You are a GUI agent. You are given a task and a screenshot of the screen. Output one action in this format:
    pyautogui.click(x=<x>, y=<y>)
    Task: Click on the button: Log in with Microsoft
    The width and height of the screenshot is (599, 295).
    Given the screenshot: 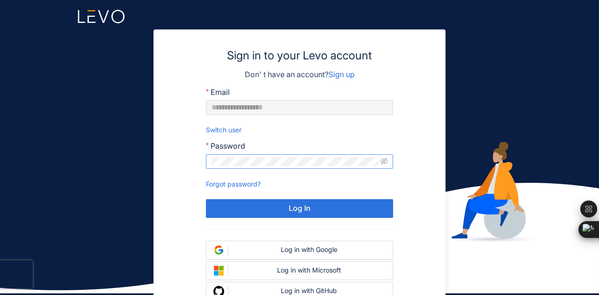 What is the action you would take?
    pyautogui.click(x=300, y=271)
    